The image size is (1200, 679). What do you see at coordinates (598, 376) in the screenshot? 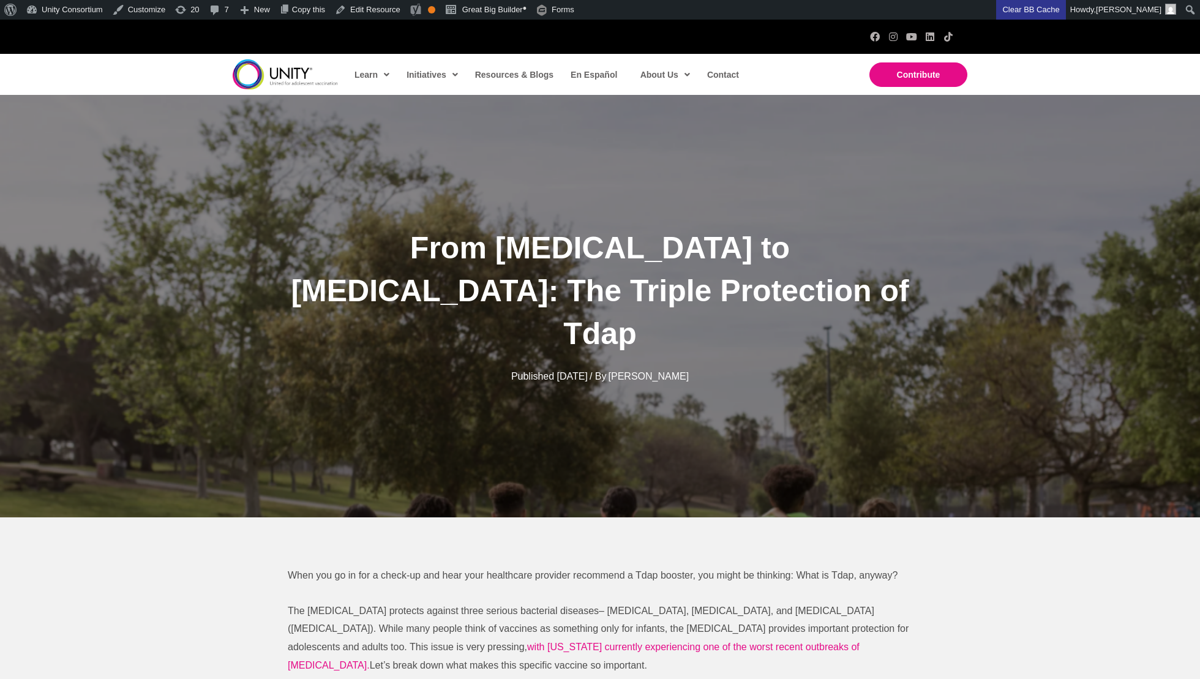
I see `span: / By` at bounding box center [598, 376].